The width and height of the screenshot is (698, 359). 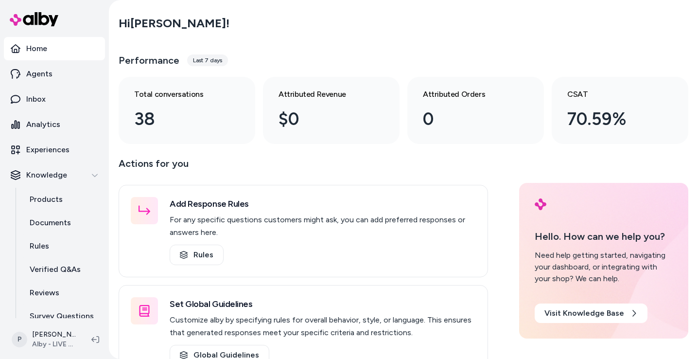 What do you see at coordinates (50, 223) in the screenshot?
I see `p: Documents` at bounding box center [50, 223].